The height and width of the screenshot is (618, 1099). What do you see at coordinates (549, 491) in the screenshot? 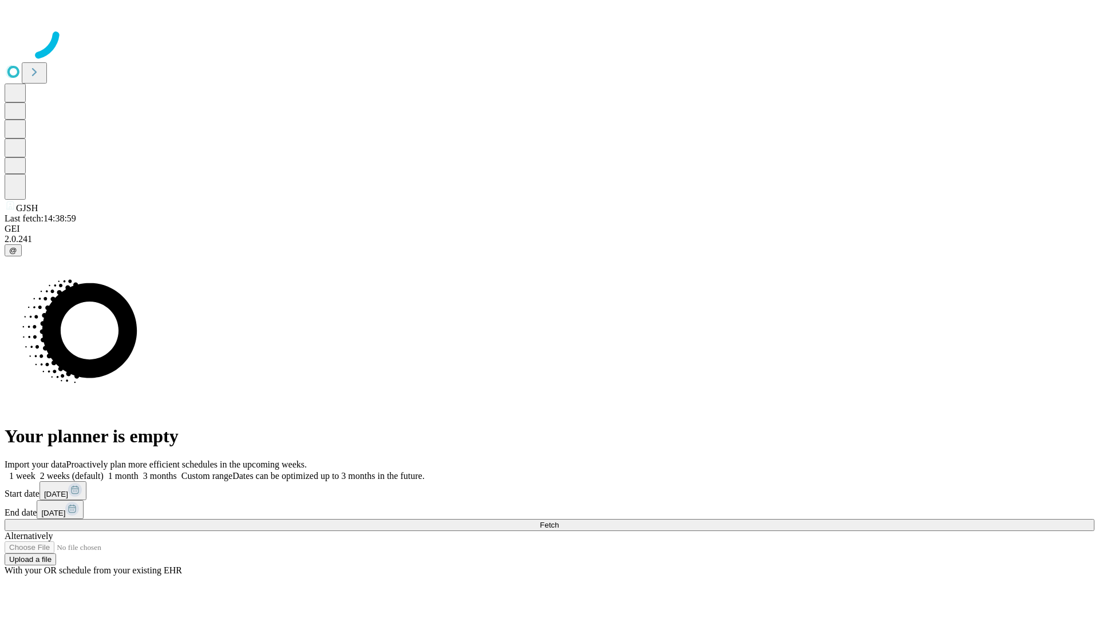
I see `div: Start date` at bounding box center [549, 491].